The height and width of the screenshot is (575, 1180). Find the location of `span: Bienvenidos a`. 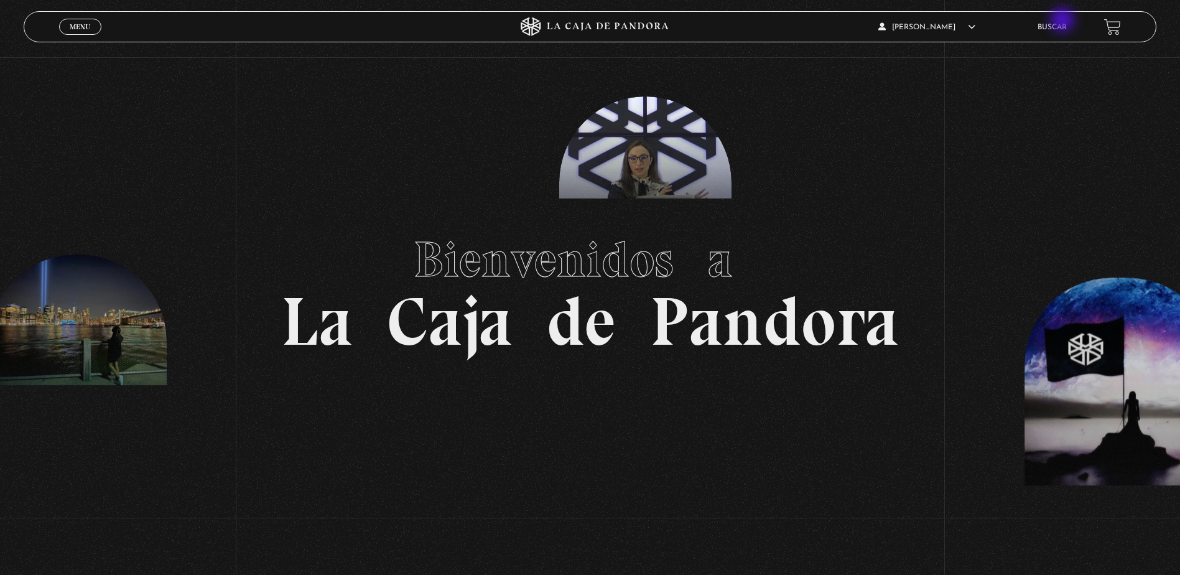

span: Bienvenidos a is located at coordinates (590, 259).